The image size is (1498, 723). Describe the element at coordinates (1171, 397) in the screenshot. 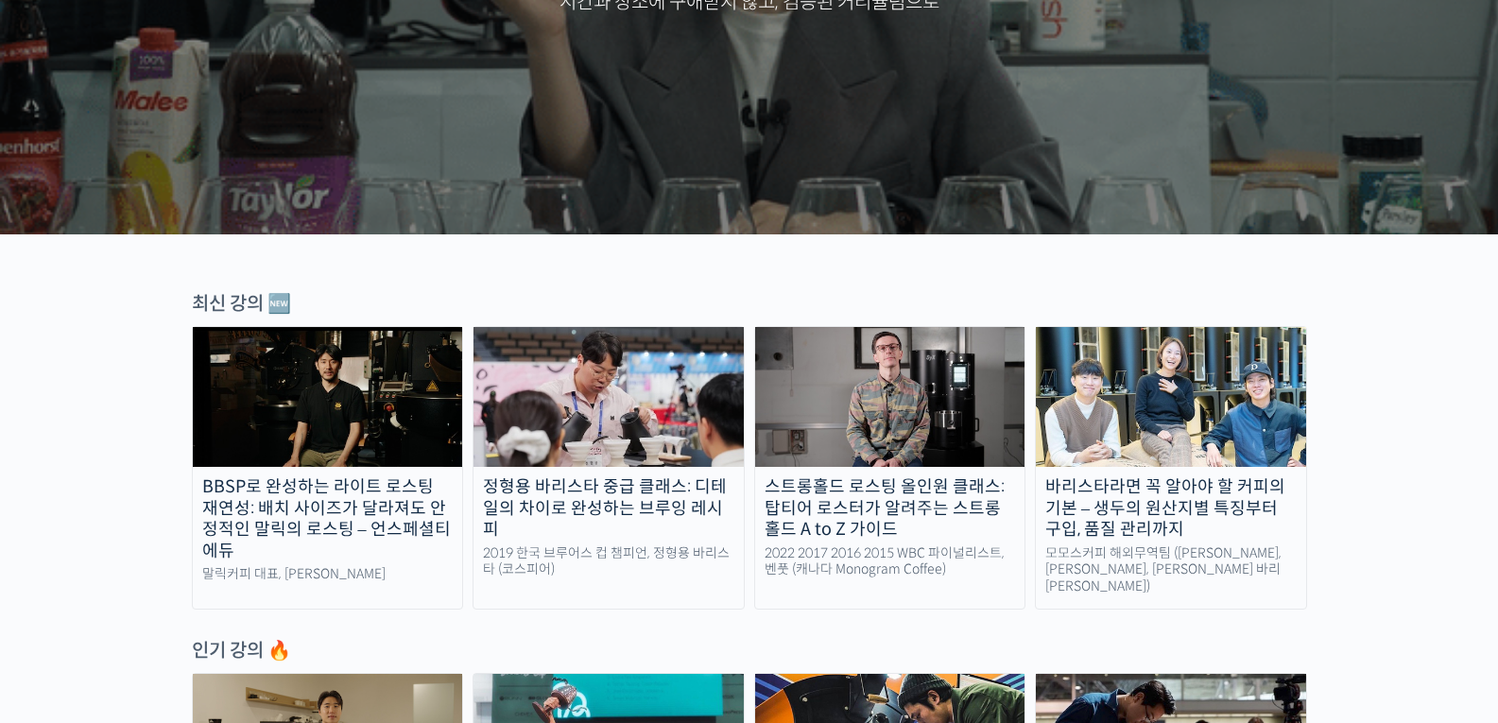

I see `img: momos_course-thumbnail.jpg` at that location.